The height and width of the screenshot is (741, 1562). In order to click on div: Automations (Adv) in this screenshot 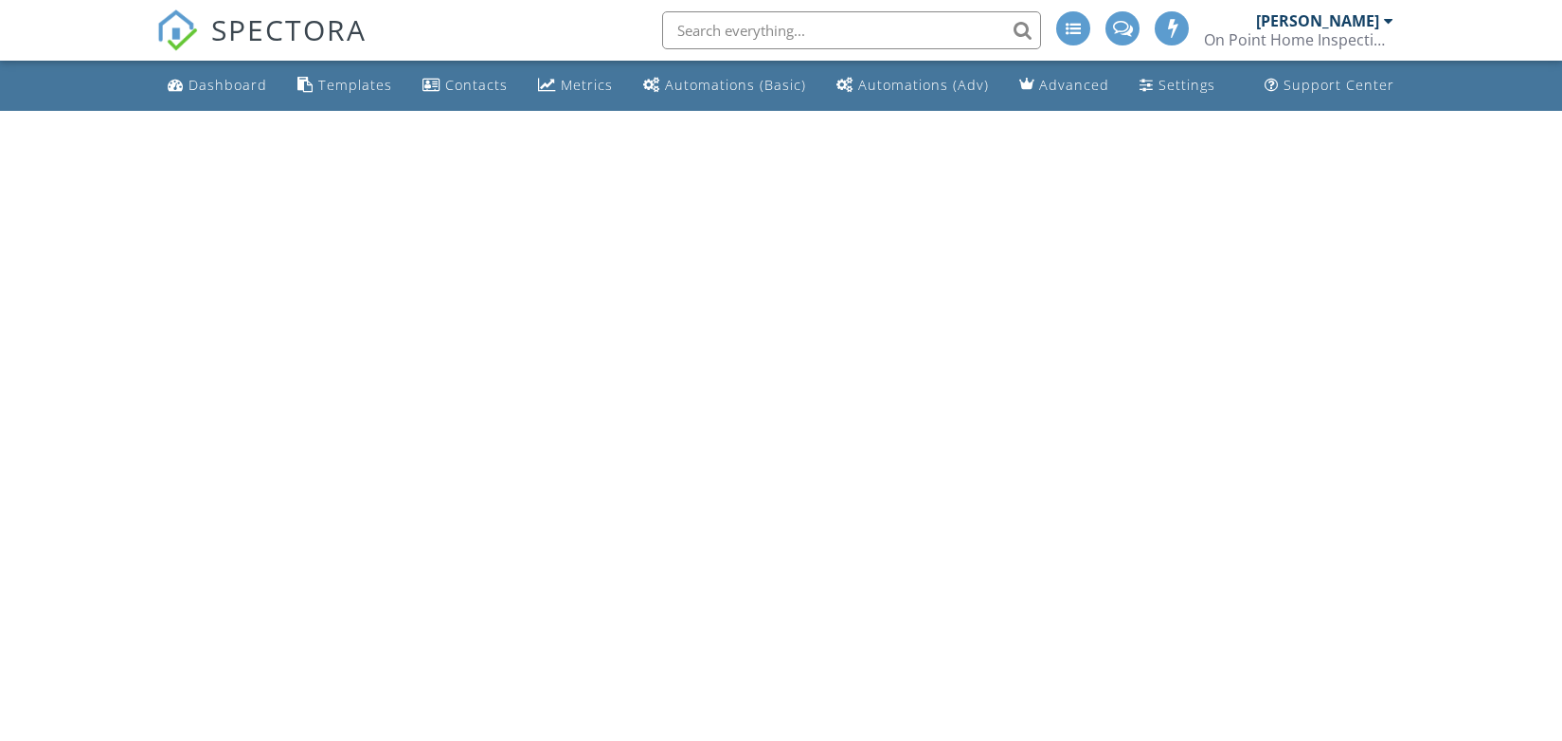, I will do `click(924, 84)`.